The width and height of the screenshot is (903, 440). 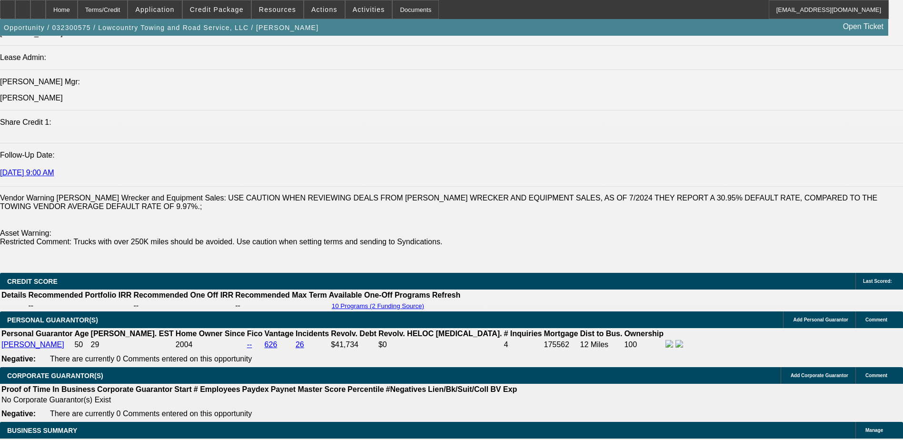 I want to click on button: Actions, so click(x=324, y=10).